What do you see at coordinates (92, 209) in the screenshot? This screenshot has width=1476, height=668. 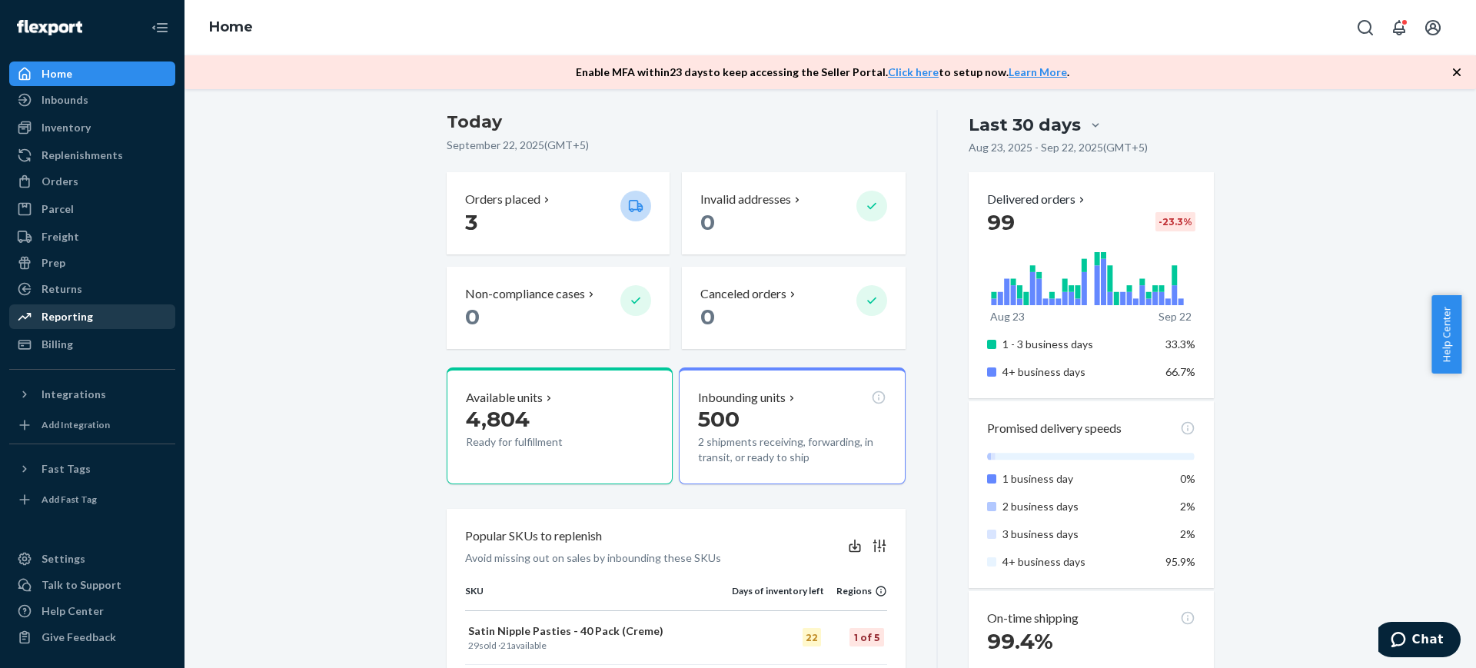 I see `a: Parcel` at bounding box center [92, 209].